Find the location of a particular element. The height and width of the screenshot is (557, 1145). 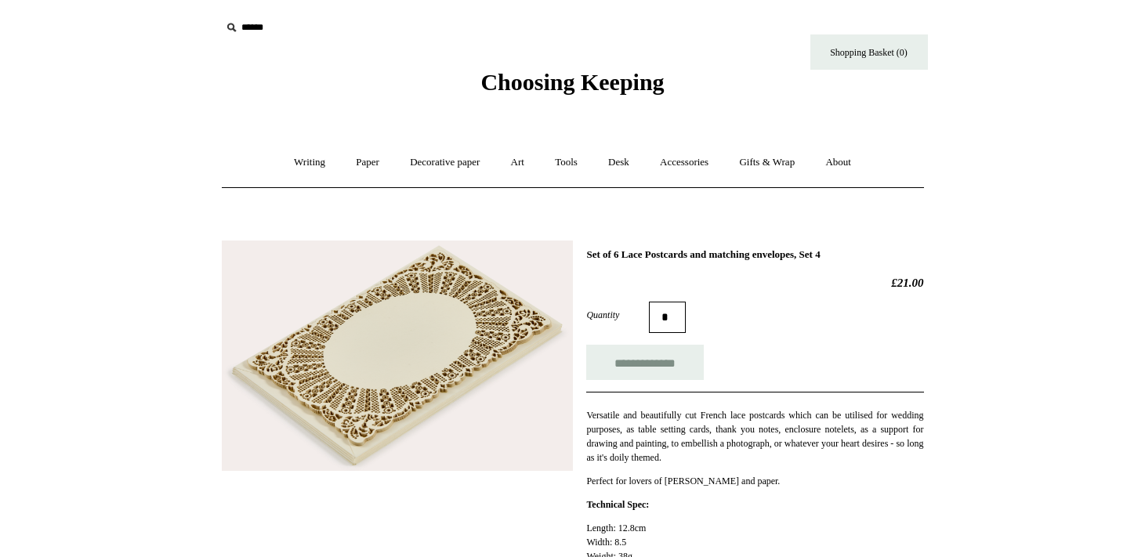

a: Desk is located at coordinates (618, 162).